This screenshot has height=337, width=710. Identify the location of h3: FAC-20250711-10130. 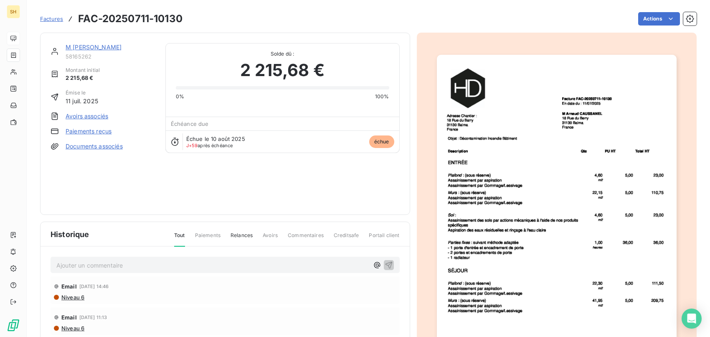
(130, 19).